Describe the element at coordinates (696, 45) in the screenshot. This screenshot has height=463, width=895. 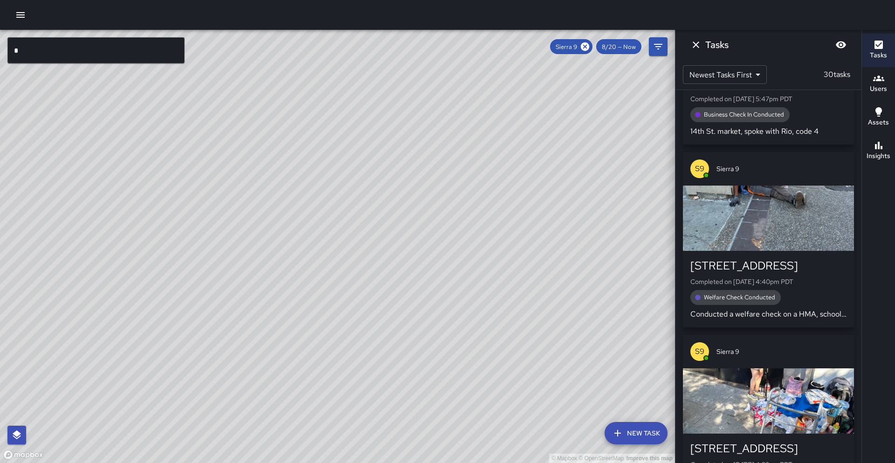
I see `button: Dismiss` at that location.